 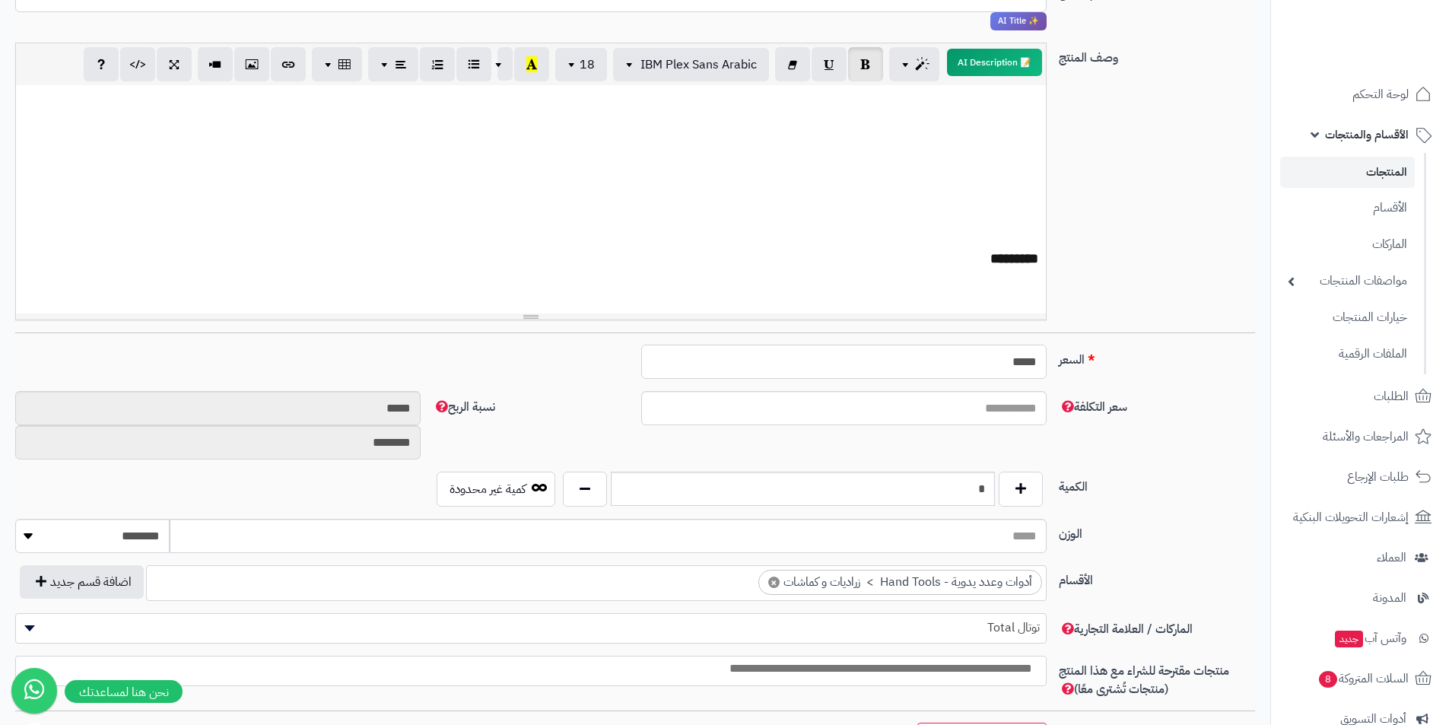 What do you see at coordinates (1380, 94) in the screenshot?
I see `span: لوحة التحكم` at bounding box center [1380, 94].